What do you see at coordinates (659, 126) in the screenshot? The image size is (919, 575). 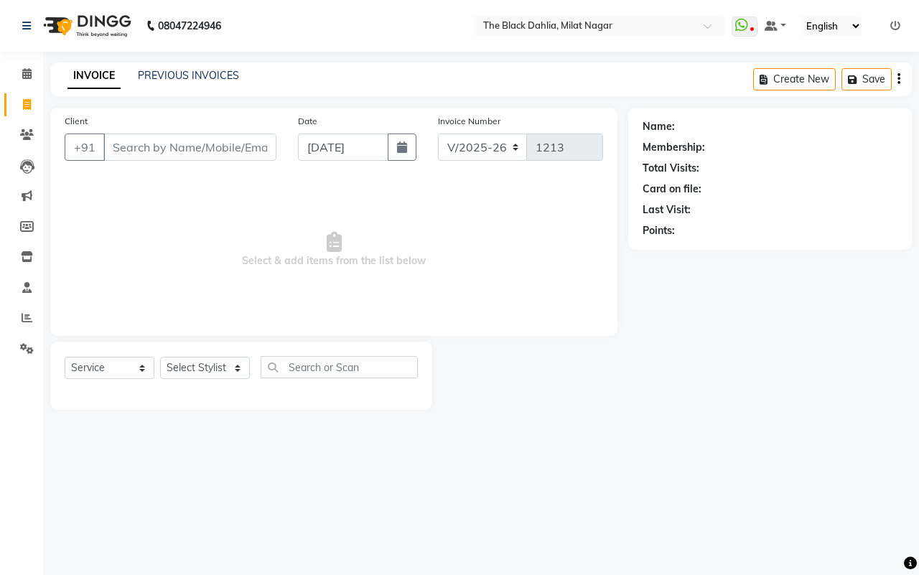 I see `div: Name:` at bounding box center [659, 126].